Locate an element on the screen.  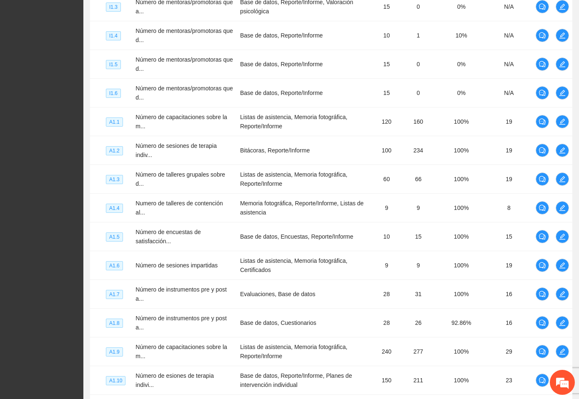
td: 10% is located at coordinates (461, 35).